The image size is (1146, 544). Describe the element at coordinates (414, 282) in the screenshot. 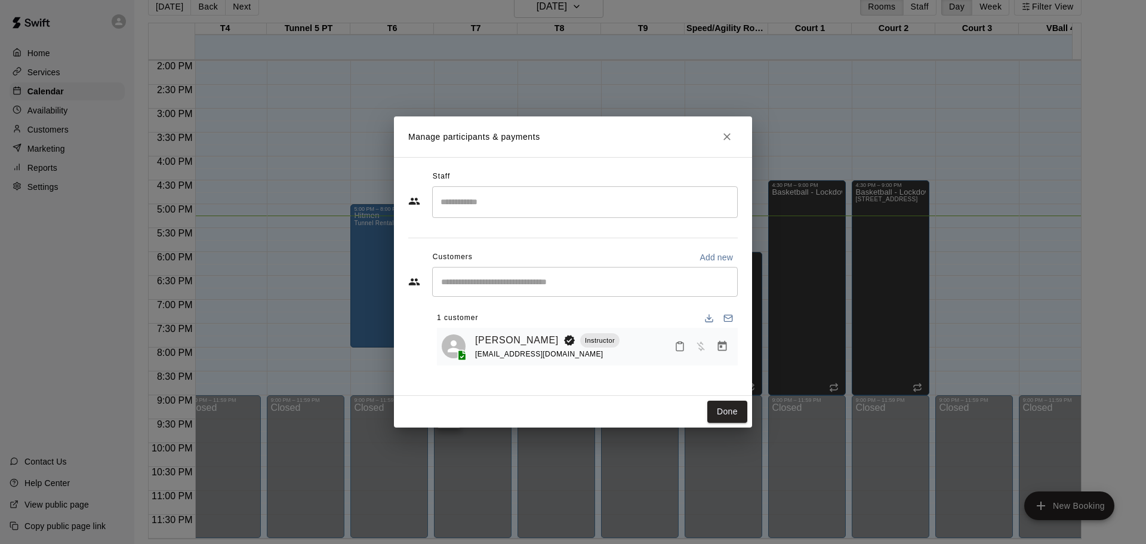

I see `svg: Customers` at that location.